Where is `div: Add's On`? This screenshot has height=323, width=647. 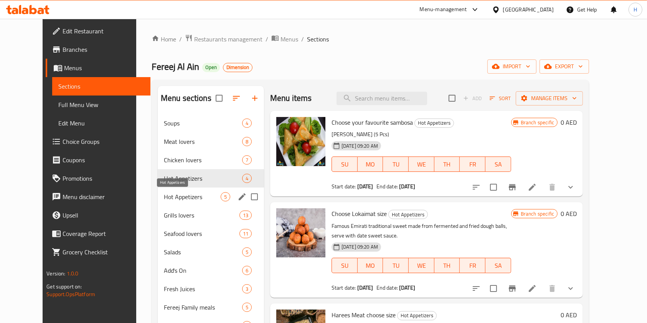
div: Add's On is located at coordinates (203, 271).